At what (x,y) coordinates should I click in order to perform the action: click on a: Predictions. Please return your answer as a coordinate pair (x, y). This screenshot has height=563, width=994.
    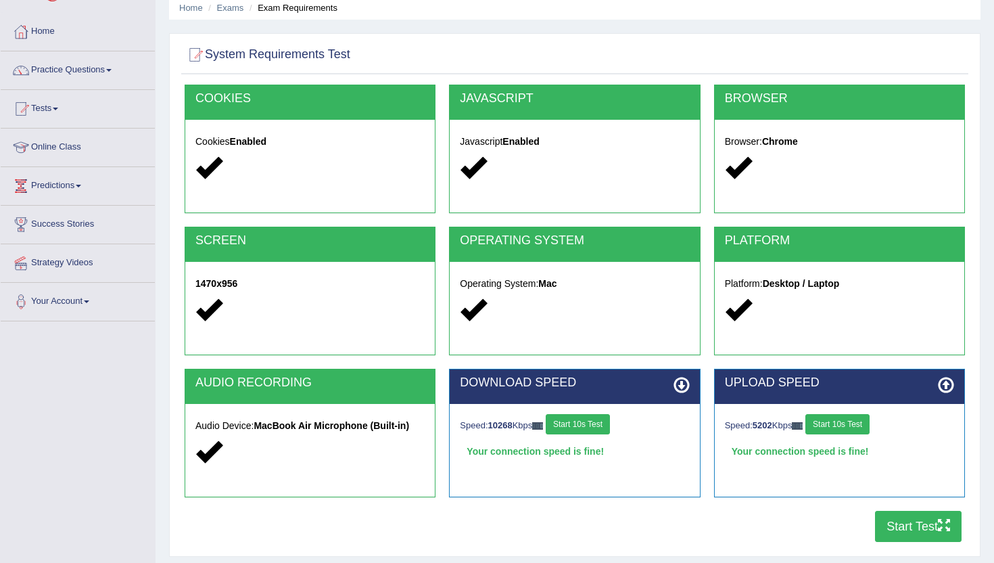
    Looking at the image, I should click on (78, 184).